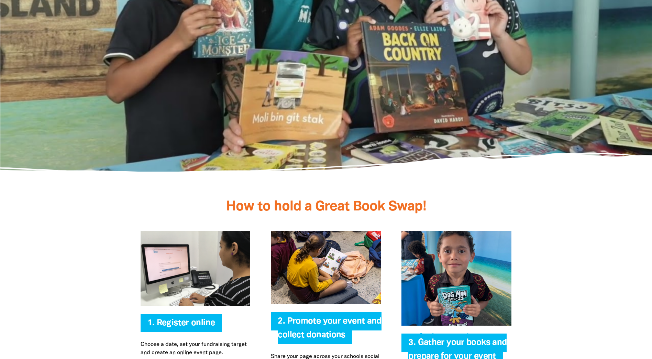 This screenshot has width=652, height=359. I want to click on img: Promote your event and collect donations, so click(326, 268).